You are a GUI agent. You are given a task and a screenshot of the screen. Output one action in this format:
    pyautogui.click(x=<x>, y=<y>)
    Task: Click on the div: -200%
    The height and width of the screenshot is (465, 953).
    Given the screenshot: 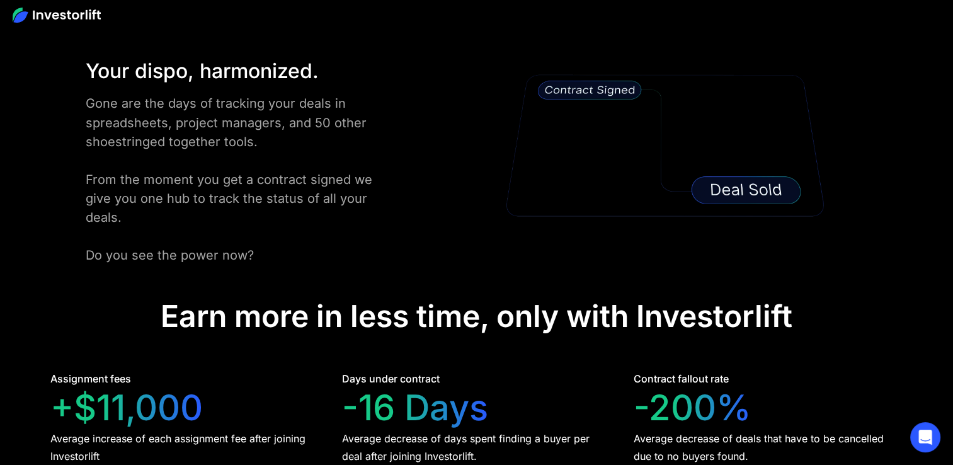 What is the action you would take?
    pyautogui.click(x=692, y=407)
    